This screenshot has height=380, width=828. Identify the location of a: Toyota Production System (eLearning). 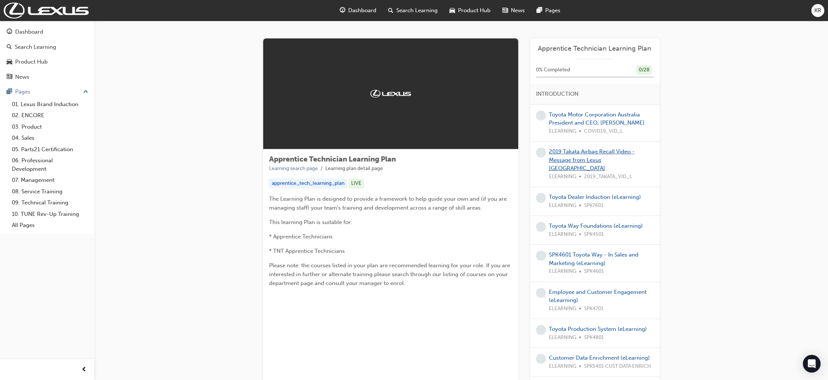
(598, 329).